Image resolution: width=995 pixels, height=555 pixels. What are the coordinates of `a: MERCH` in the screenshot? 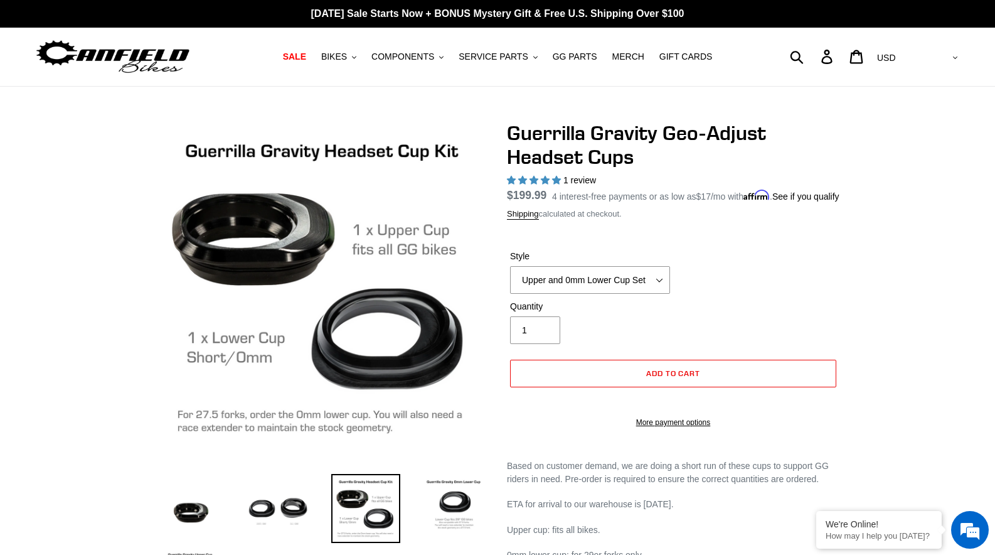 It's located at (628, 56).